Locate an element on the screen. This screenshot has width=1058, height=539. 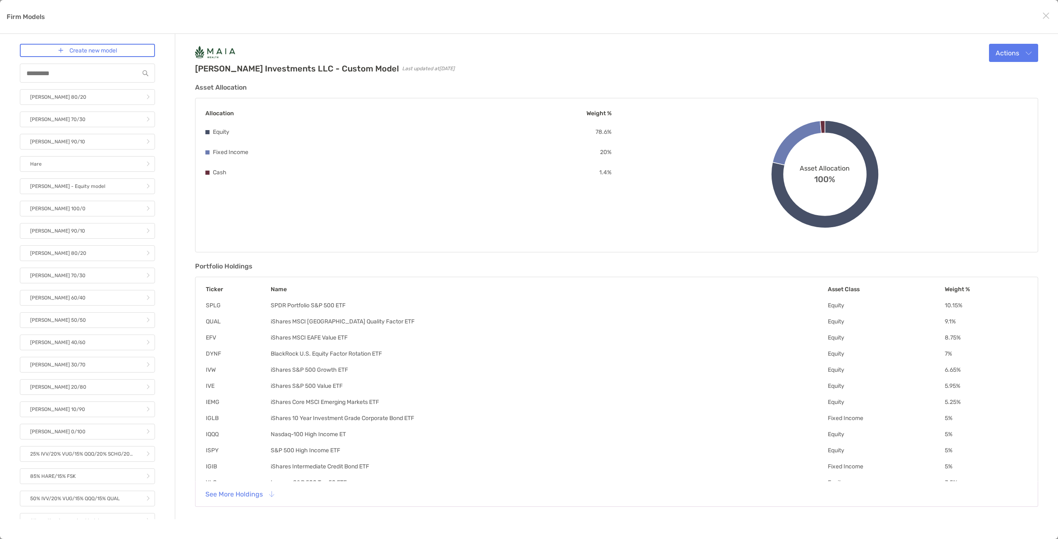
td: IEMG is located at coordinates (238, 402).